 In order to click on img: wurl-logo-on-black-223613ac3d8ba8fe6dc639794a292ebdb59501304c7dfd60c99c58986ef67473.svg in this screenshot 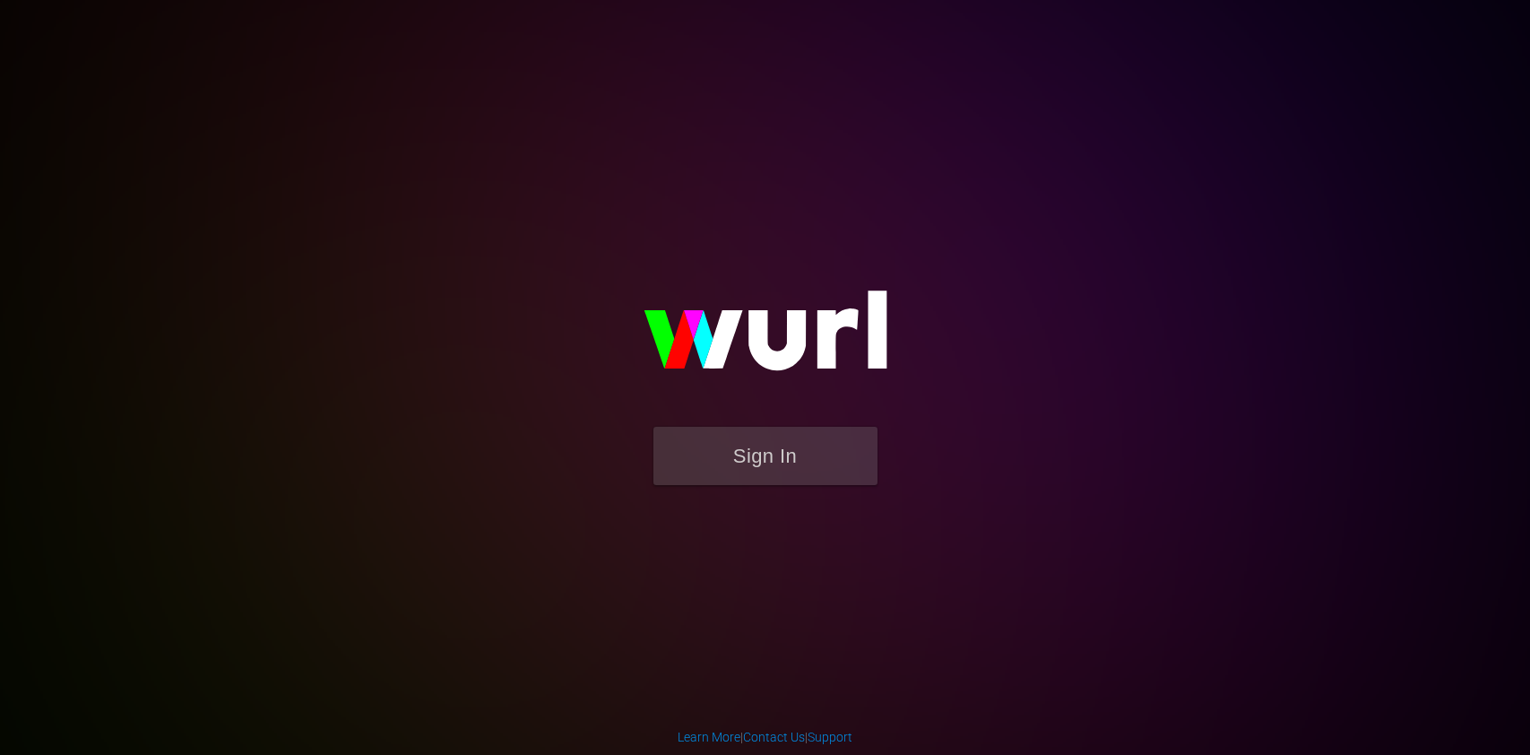, I will do `click(766, 339)`.